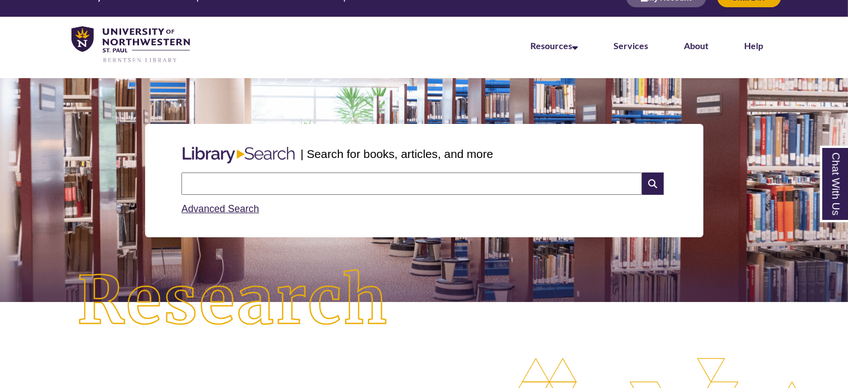 The width and height of the screenshot is (848, 388). I want to click on p: | Search for books, articles, and more, so click(396, 154).